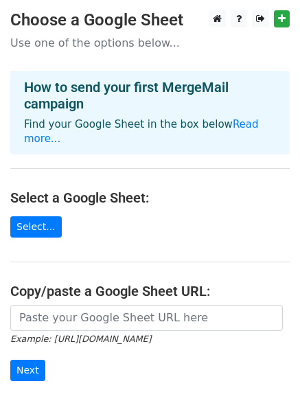 The image size is (300, 401). Describe the element at coordinates (150, 20) in the screenshot. I see `h3: Choose a Google Sheet` at that location.